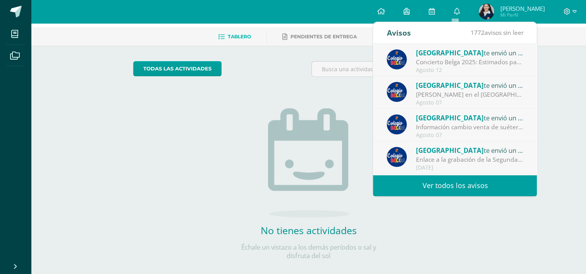  What do you see at coordinates (477, 33) in the screenshot?
I see `span: 1772` at bounding box center [477, 33].